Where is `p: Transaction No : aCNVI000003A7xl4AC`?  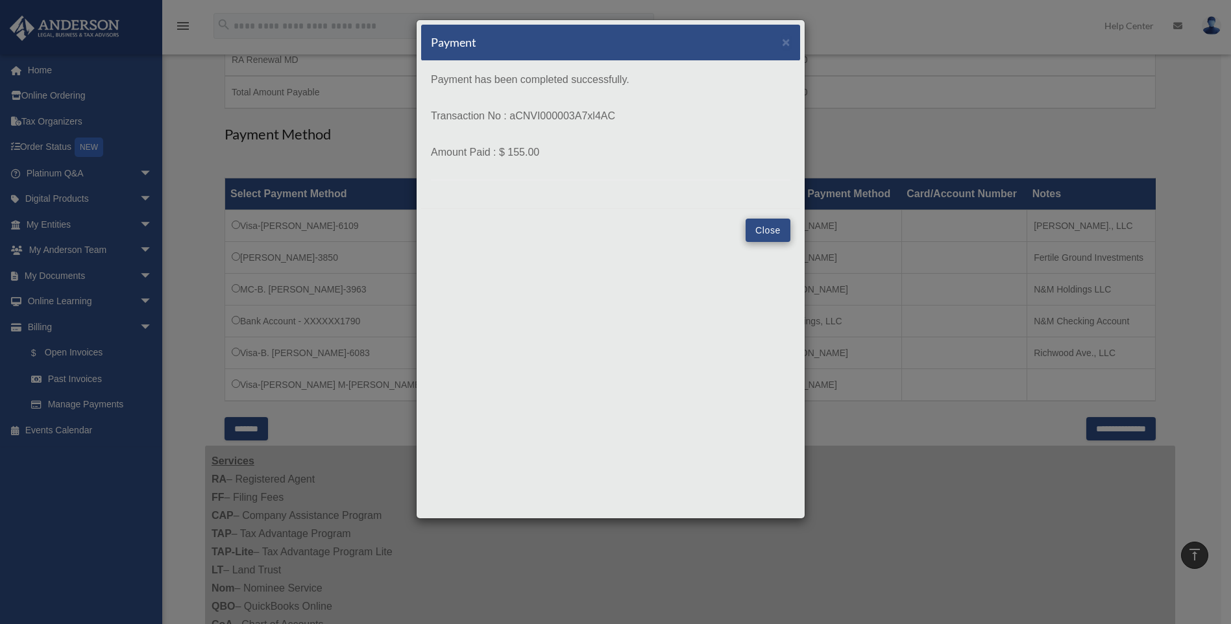
p: Transaction No : aCNVI000003A7xl4AC is located at coordinates (610, 116).